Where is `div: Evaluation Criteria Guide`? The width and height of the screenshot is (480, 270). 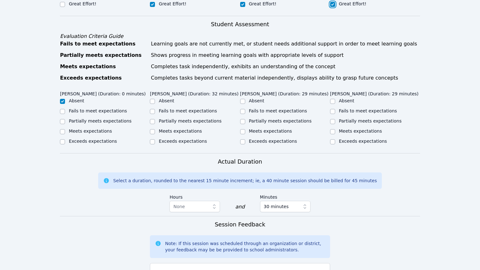 div: Evaluation Criteria Guide is located at coordinates (240, 36).